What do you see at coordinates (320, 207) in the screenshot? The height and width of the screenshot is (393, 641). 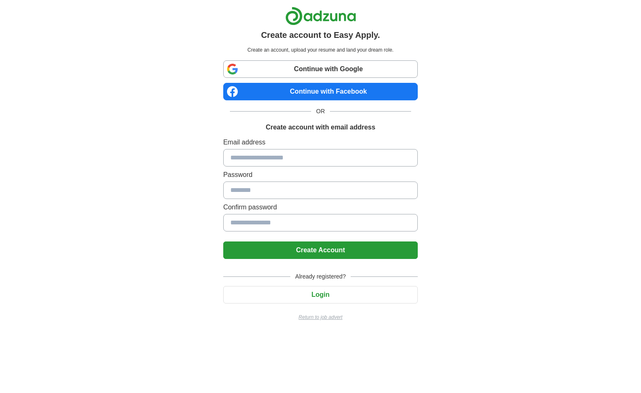 I see `label: Confirm password` at bounding box center [320, 207].